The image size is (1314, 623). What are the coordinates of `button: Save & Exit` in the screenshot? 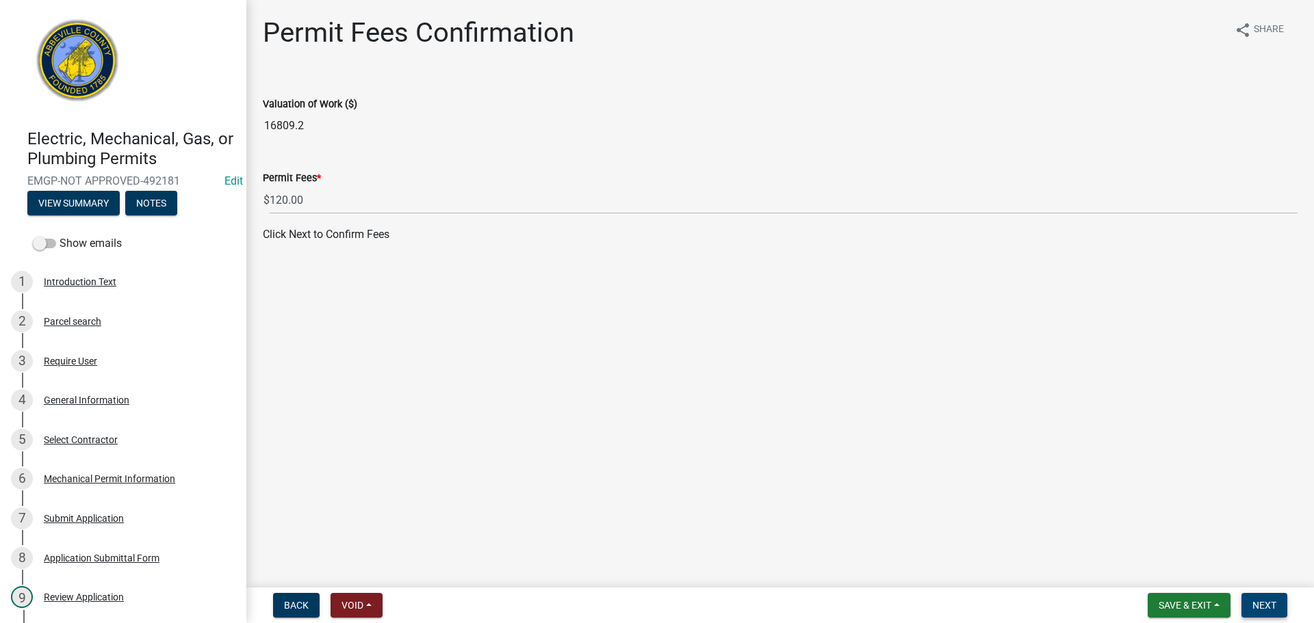 It's located at (1188, 606).